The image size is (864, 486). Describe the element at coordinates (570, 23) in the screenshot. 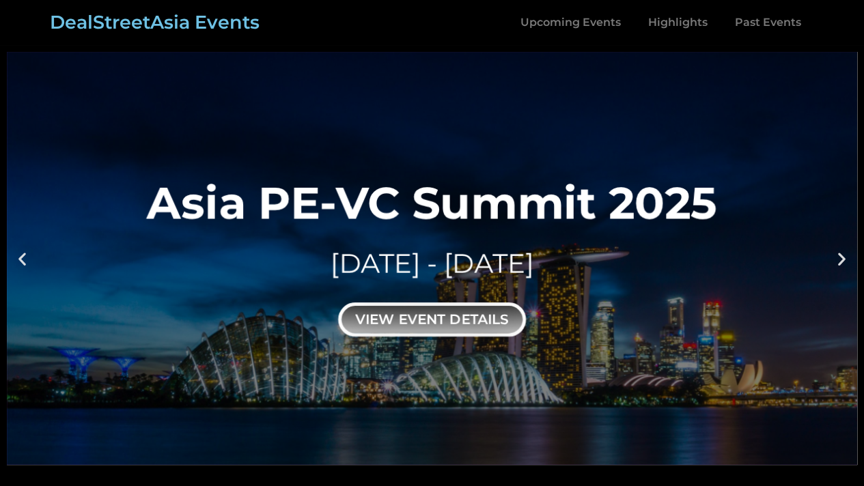

I see `a: Upcoming Events` at that location.